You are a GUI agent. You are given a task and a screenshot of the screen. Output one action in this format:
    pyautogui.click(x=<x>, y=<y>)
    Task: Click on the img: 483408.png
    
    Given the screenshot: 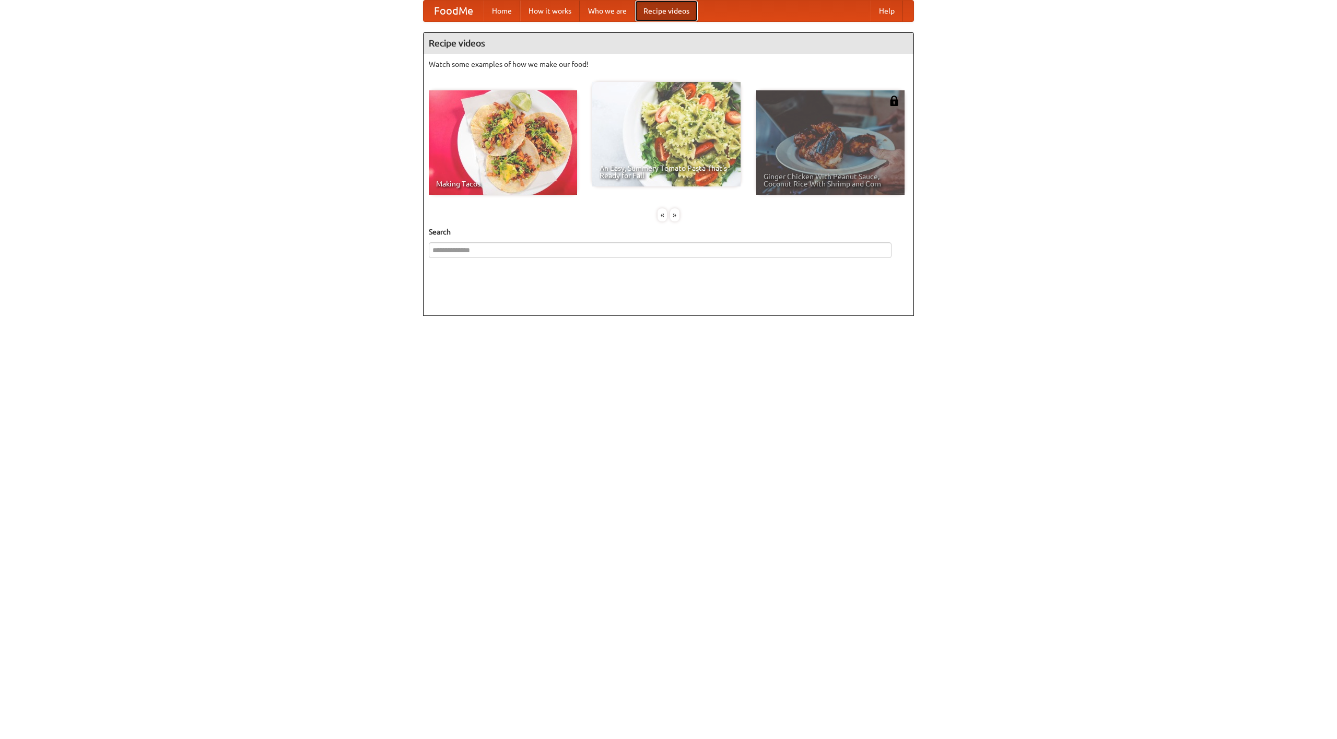 What is the action you would take?
    pyautogui.click(x=894, y=101)
    